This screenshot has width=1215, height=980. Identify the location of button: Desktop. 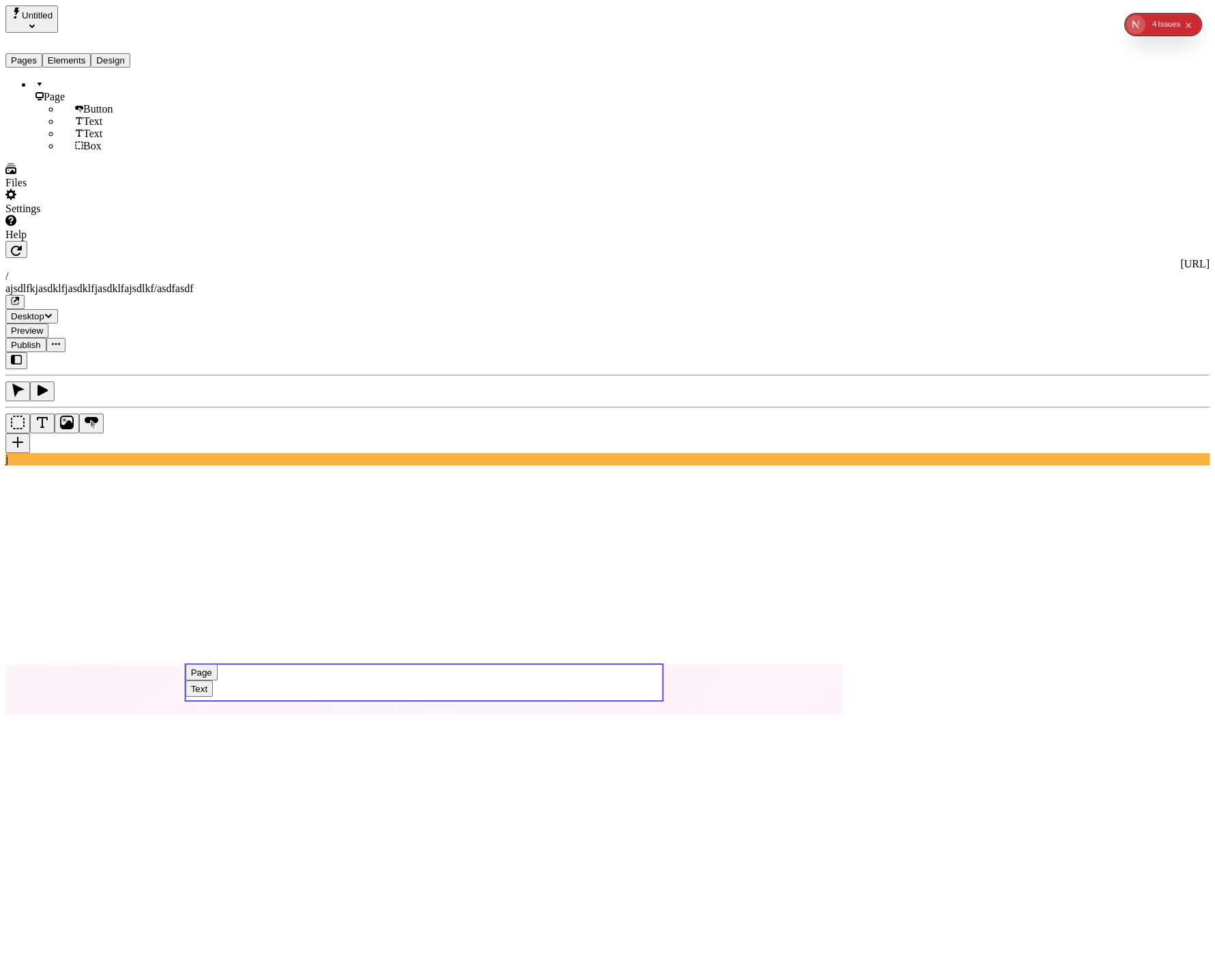
(32, 316).